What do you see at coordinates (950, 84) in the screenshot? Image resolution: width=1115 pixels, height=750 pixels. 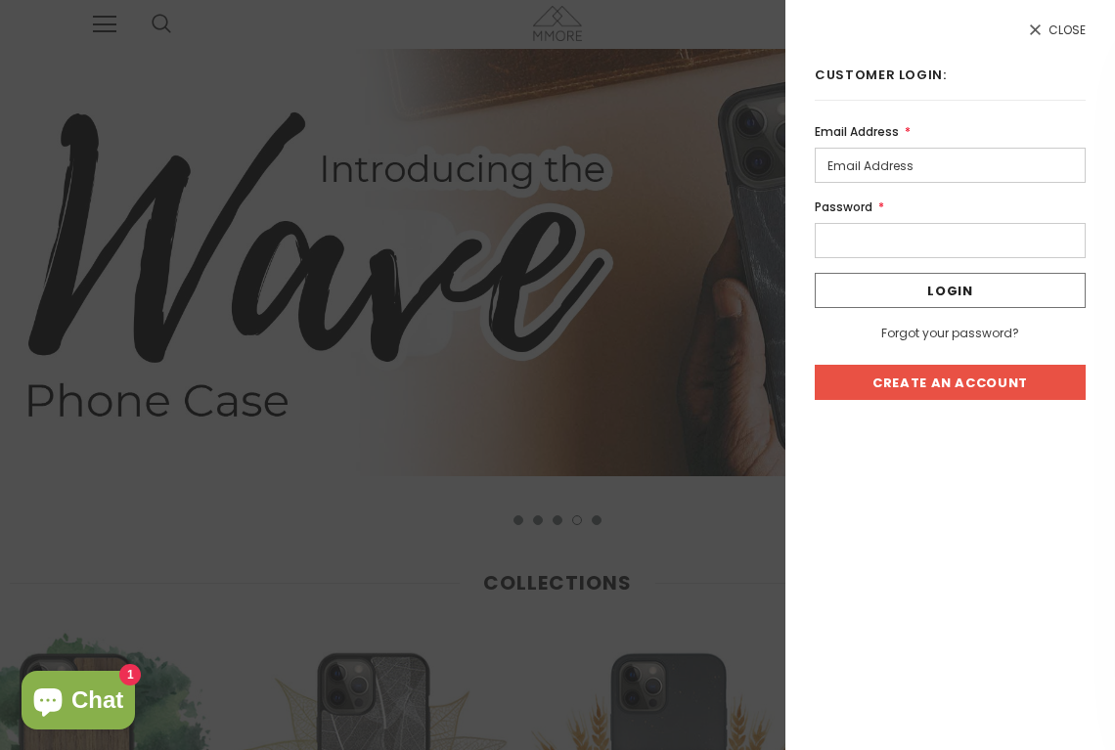 I see `h5: Customer Login:` at bounding box center [950, 84].